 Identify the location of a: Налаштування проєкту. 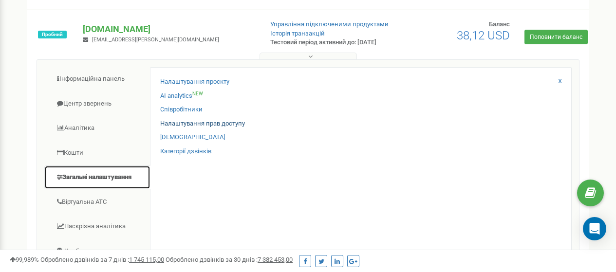
(195, 82).